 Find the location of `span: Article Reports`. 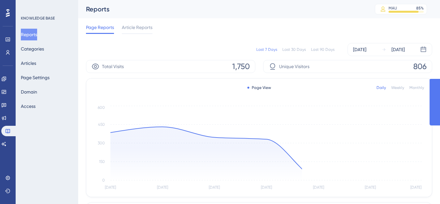

span: Article Reports is located at coordinates (137, 27).